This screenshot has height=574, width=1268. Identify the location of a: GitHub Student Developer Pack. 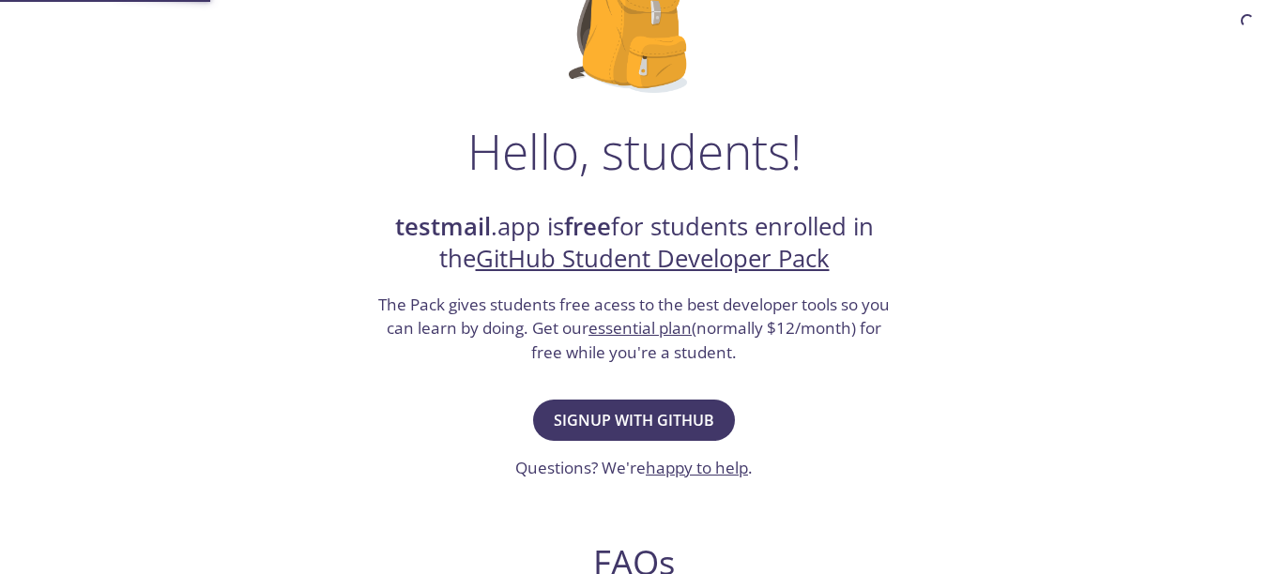
(652, 258).